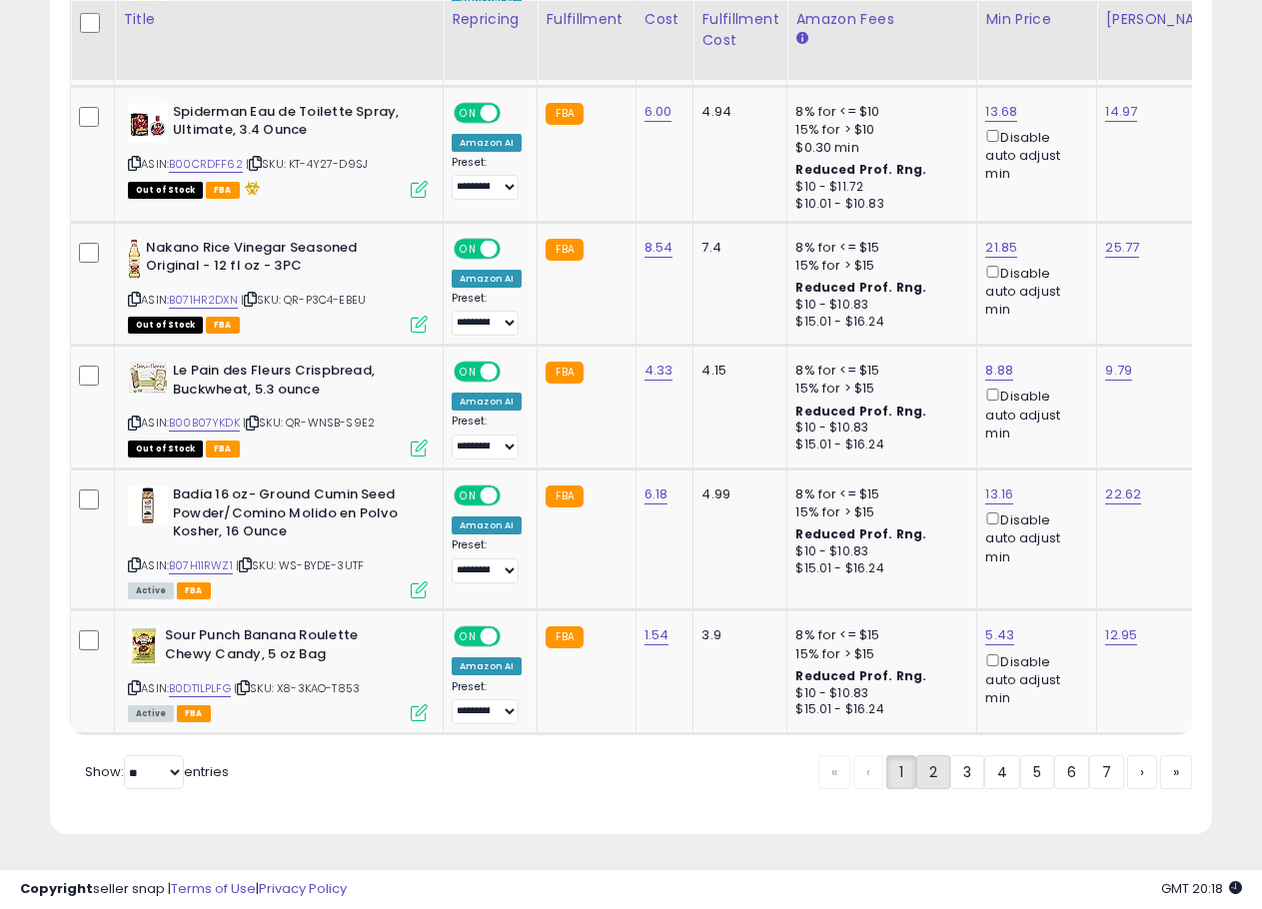 The image size is (1262, 909). I want to click on div: $0.30 min, so click(878, 148).